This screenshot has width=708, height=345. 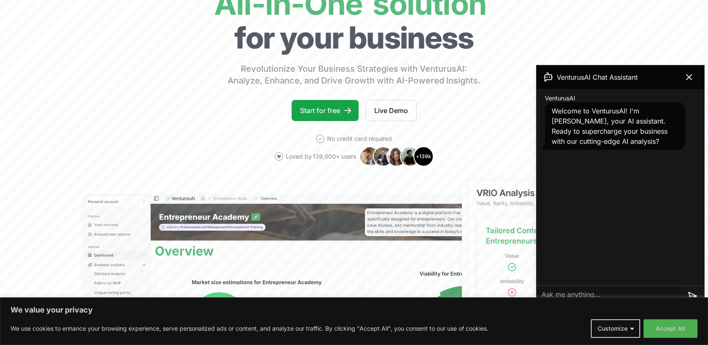 What do you see at coordinates (391, 110) in the screenshot?
I see `a: Live Demo` at bounding box center [391, 110].